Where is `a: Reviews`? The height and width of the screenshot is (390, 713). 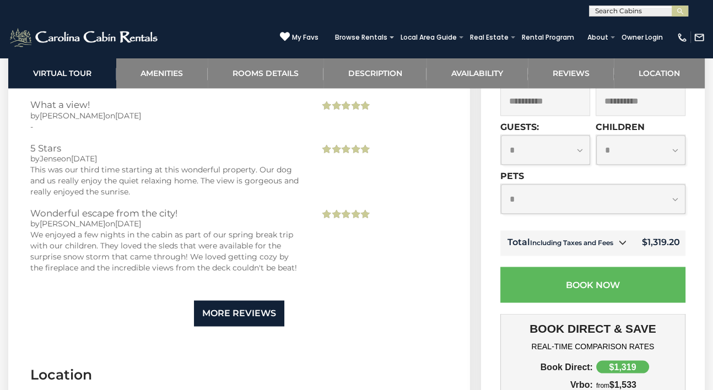
a: Reviews is located at coordinates (571, 73).